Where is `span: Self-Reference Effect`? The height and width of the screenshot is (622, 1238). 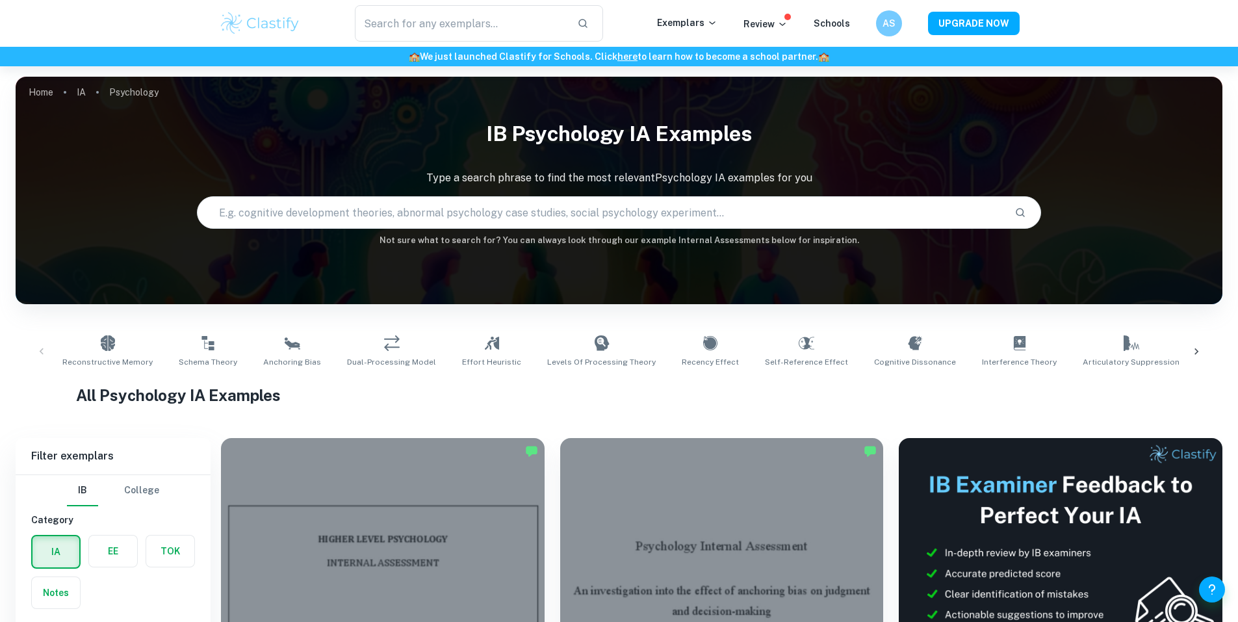 span: Self-Reference Effect is located at coordinates (807, 362).